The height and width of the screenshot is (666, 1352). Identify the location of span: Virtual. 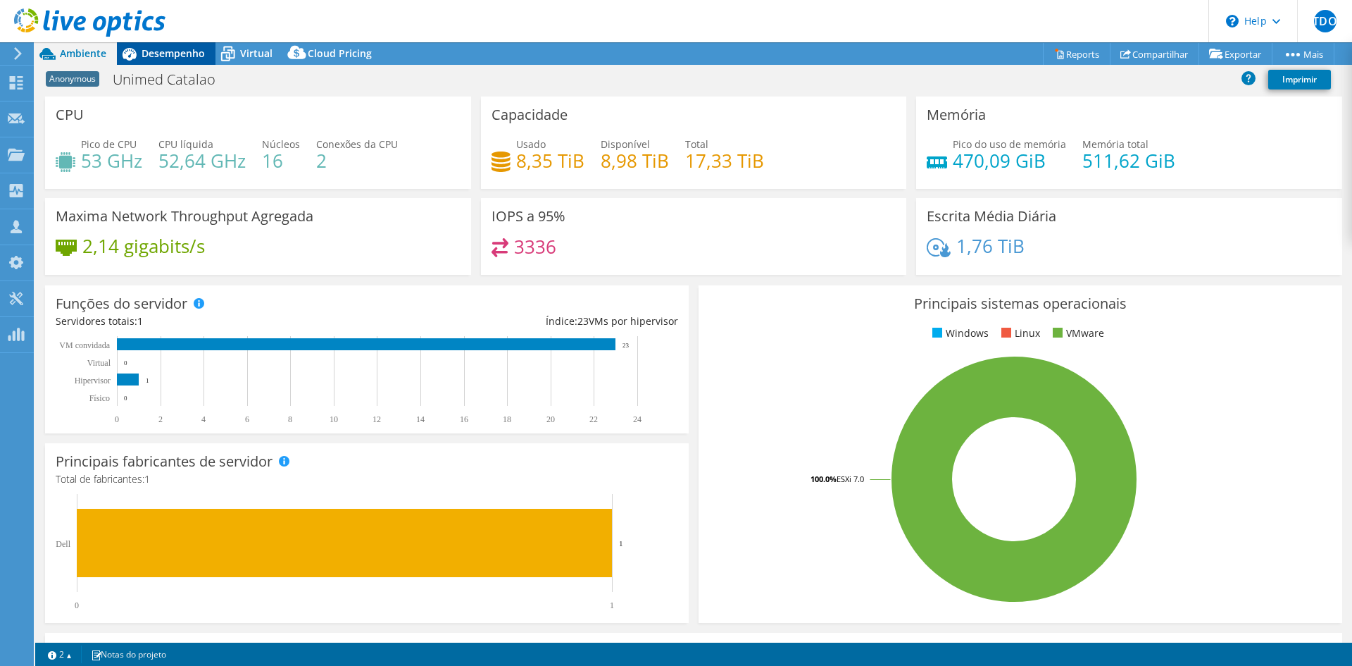
(256, 53).